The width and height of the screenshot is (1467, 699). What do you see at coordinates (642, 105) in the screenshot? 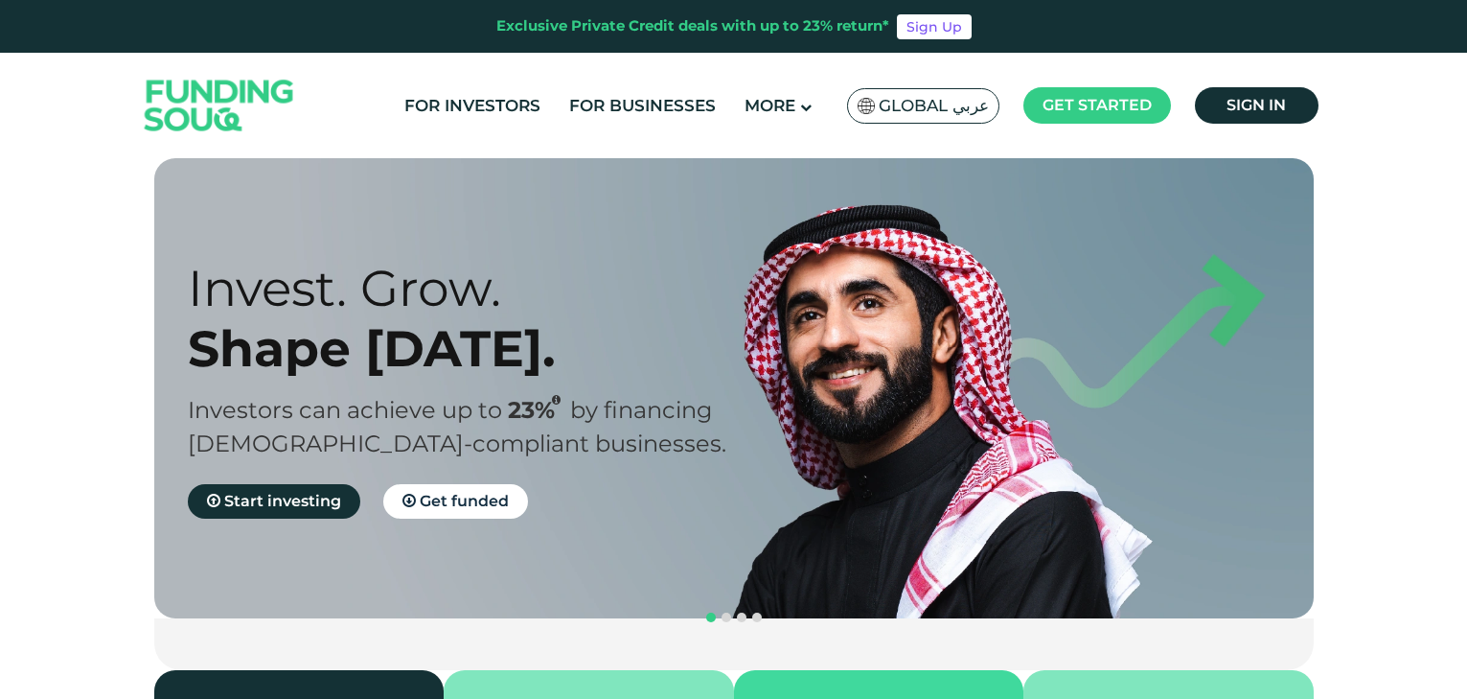
I see `a: For Businesses` at bounding box center [642, 105].